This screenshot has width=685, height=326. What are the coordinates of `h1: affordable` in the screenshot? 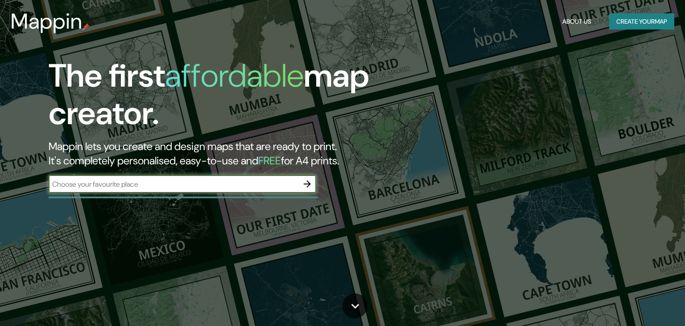 It's located at (234, 75).